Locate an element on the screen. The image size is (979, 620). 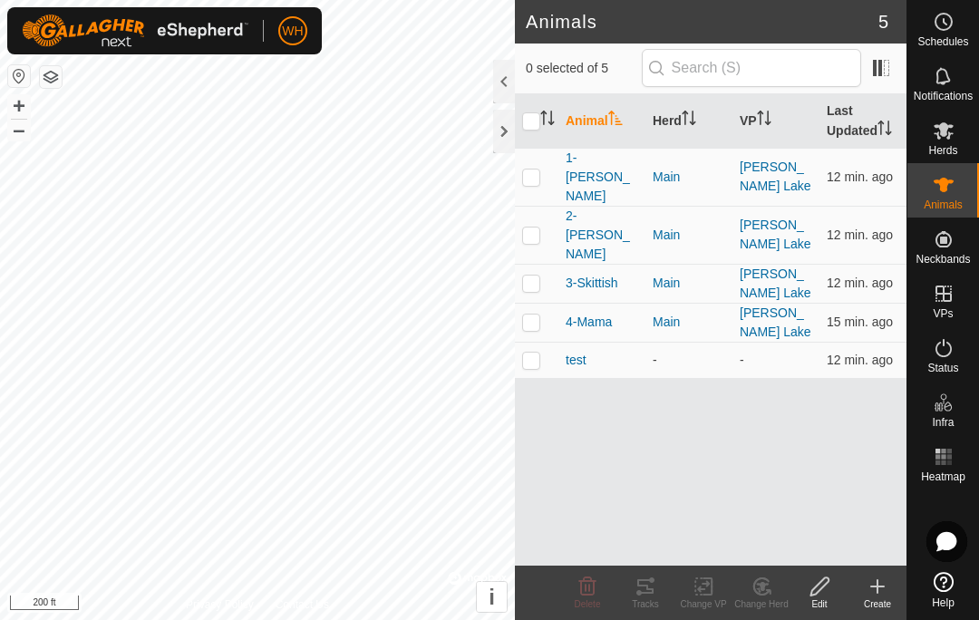
a: Privacy Policy is located at coordinates (219, 604).